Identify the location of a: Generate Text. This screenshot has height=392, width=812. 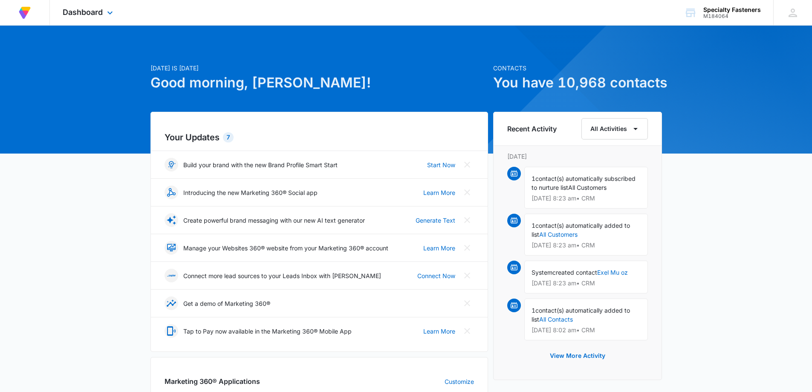
(435, 220).